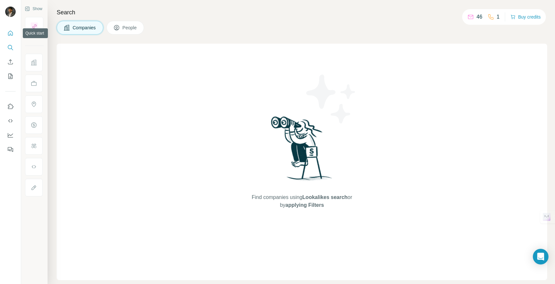 The width and height of the screenshot is (555, 284). Describe the element at coordinates (130, 28) in the screenshot. I see `span: People` at that location.